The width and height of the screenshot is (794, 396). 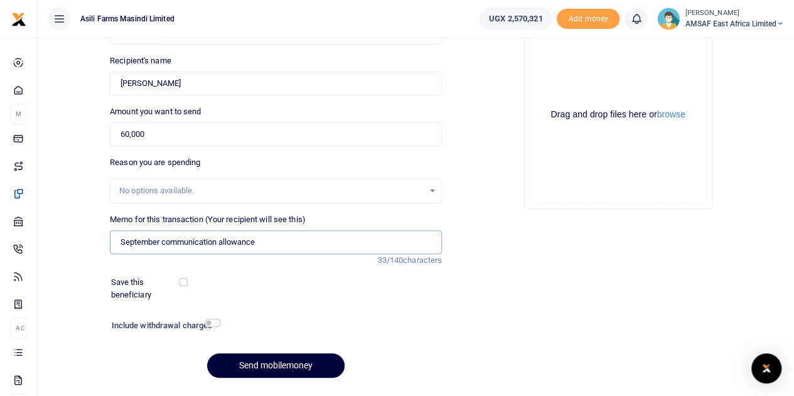 What do you see at coordinates (19, 18) in the screenshot?
I see `a: logo-small logo-large logo-large` at bounding box center [19, 18].